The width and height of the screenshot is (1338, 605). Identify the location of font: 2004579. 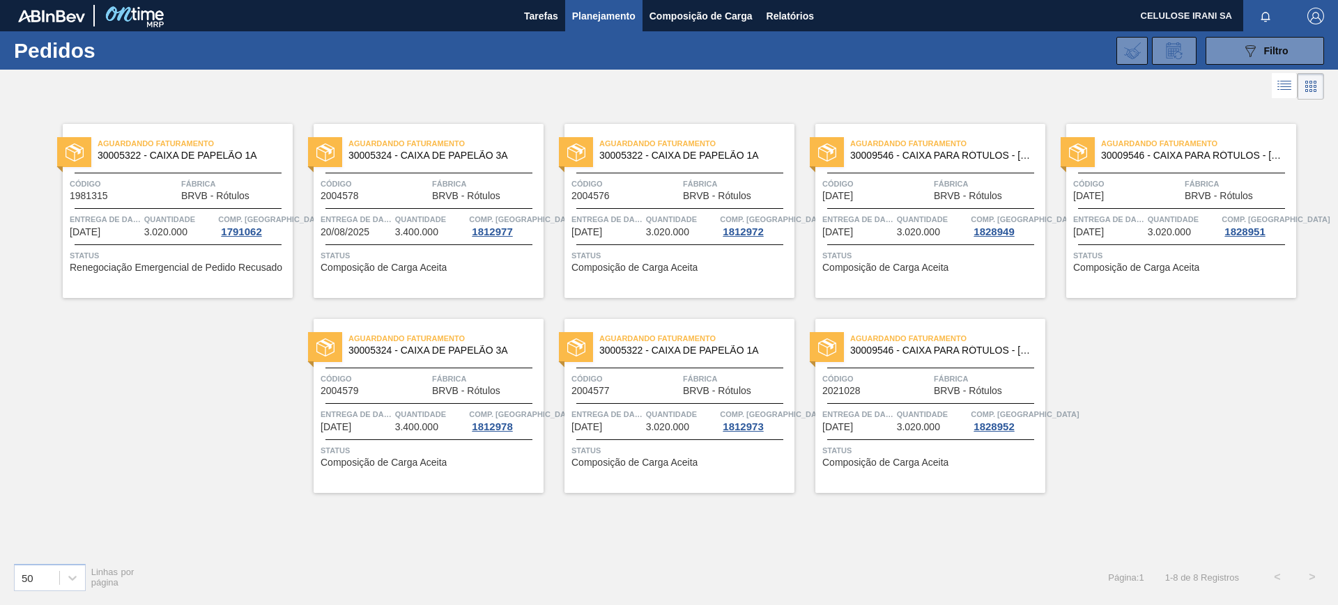
(339, 391).